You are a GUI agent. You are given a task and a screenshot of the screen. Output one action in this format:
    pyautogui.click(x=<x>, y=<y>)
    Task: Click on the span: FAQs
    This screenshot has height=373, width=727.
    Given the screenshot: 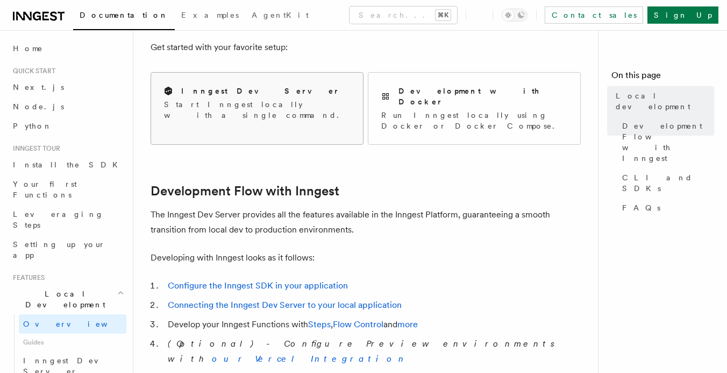 What is the action you would take?
    pyautogui.click(x=641, y=208)
    